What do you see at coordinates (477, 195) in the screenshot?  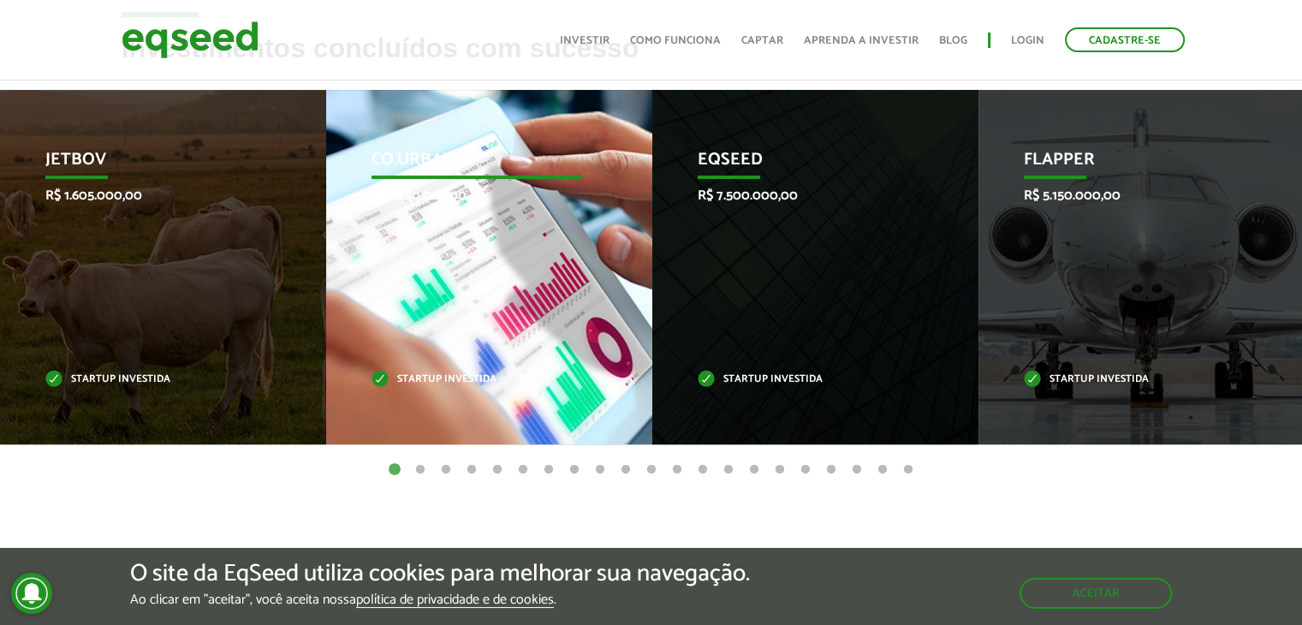 I see `p: R$ 1.220.007,00` at bounding box center [477, 195].